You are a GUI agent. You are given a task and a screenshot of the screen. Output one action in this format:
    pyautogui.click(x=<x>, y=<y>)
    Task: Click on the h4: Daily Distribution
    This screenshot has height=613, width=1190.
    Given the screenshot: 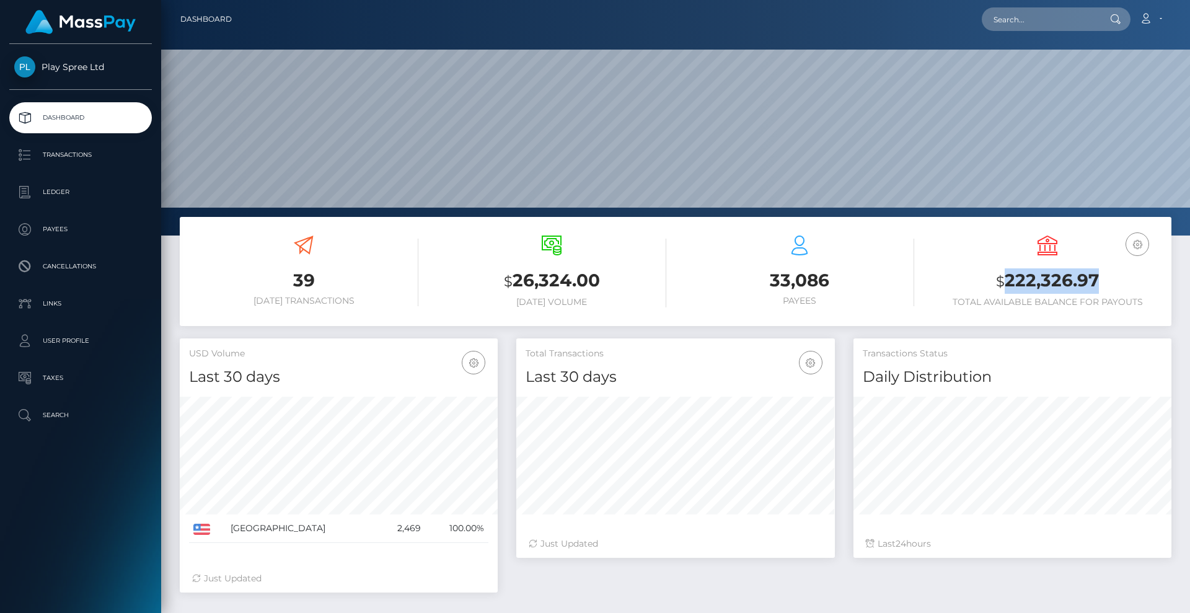 What is the action you would take?
    pyautogui.click(x=1012, y=377)
    